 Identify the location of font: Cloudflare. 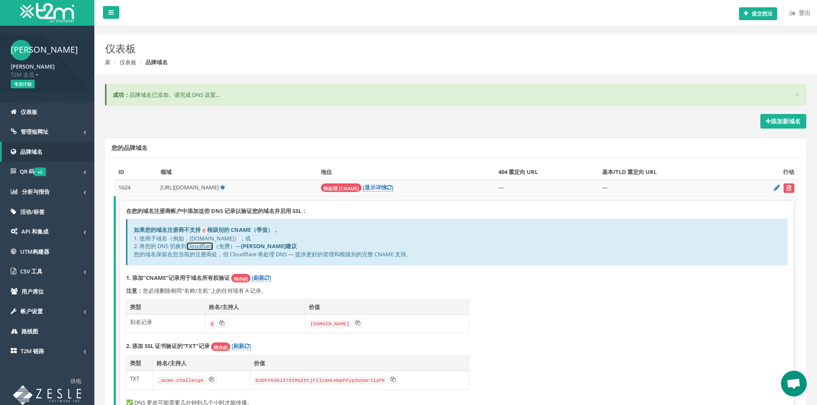
(200, 246).